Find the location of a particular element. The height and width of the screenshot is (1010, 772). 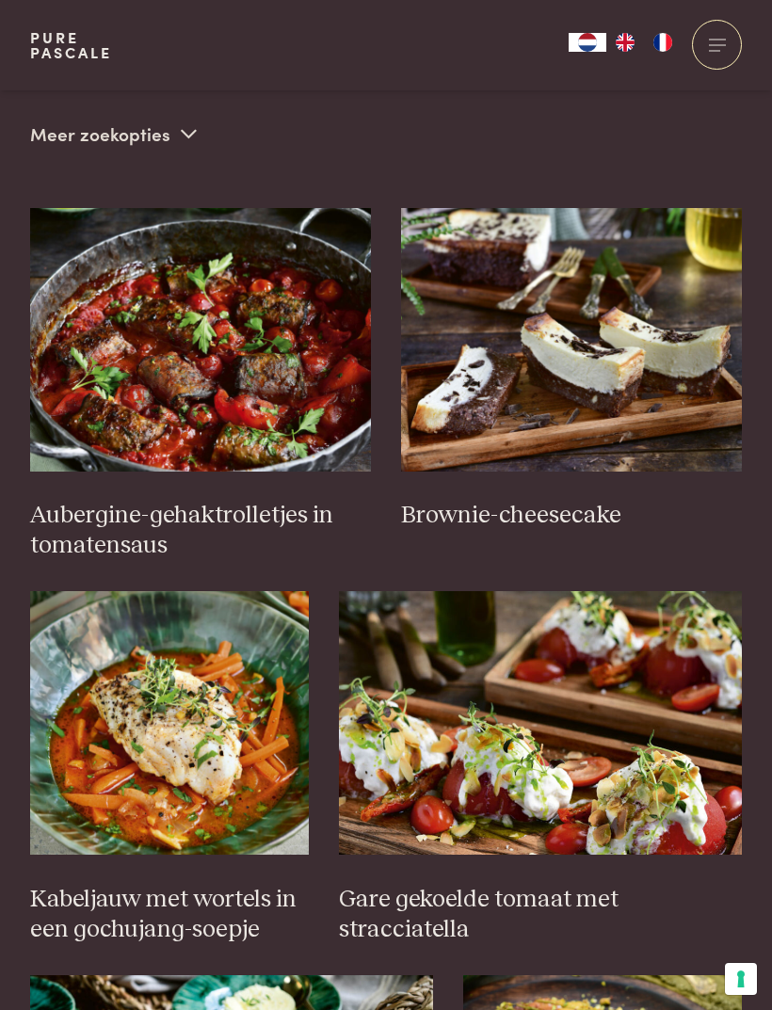

img: Gare gekoelde tomaat met stracciatella is located at coordinates (540, 723).